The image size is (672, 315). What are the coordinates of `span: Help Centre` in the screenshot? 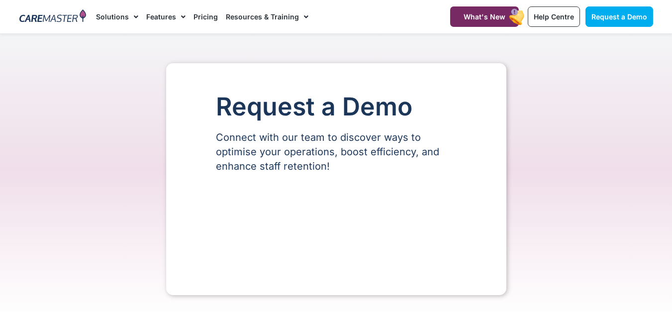 It's located at (553, 16).